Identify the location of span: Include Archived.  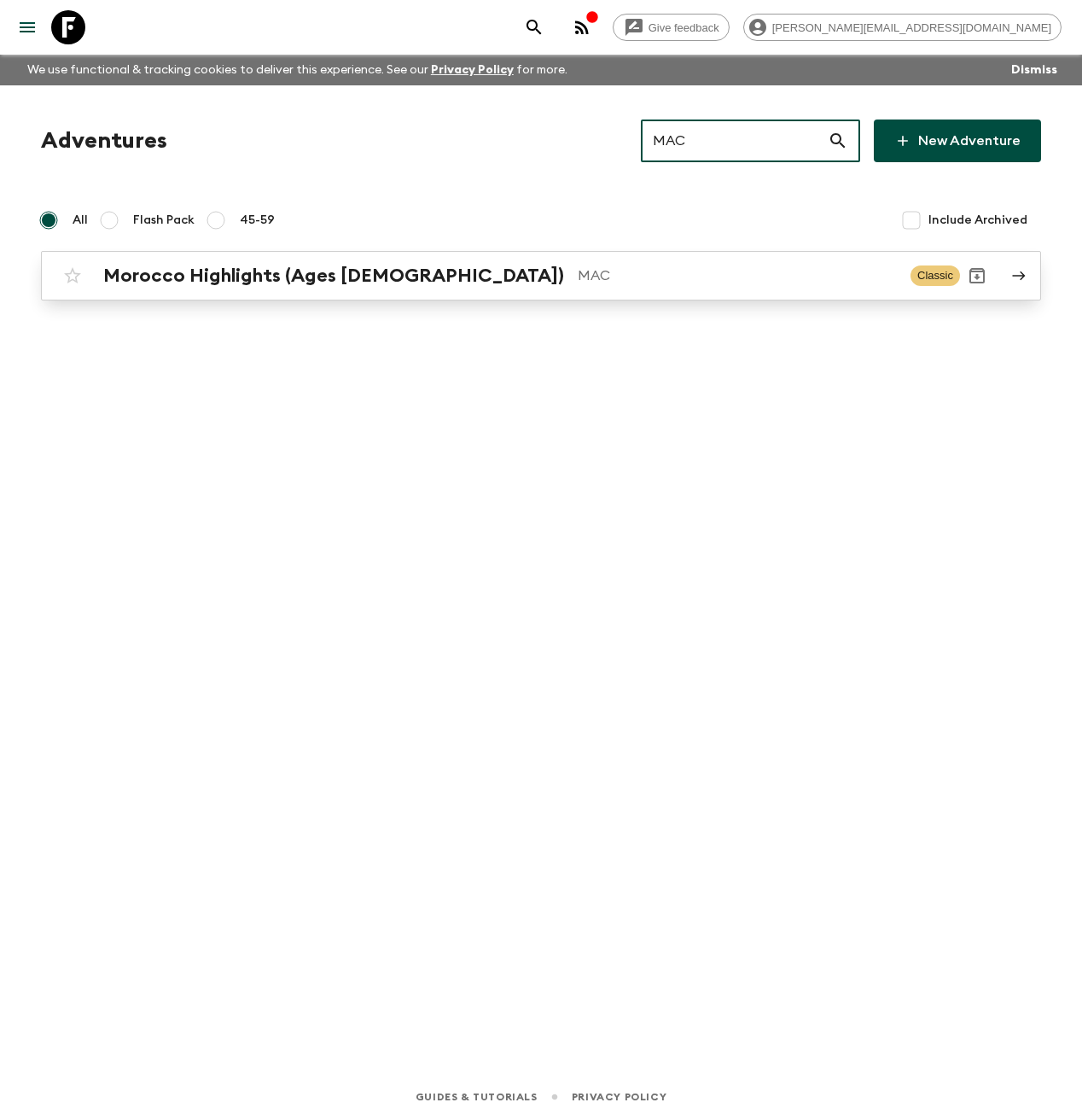
(978, 220).